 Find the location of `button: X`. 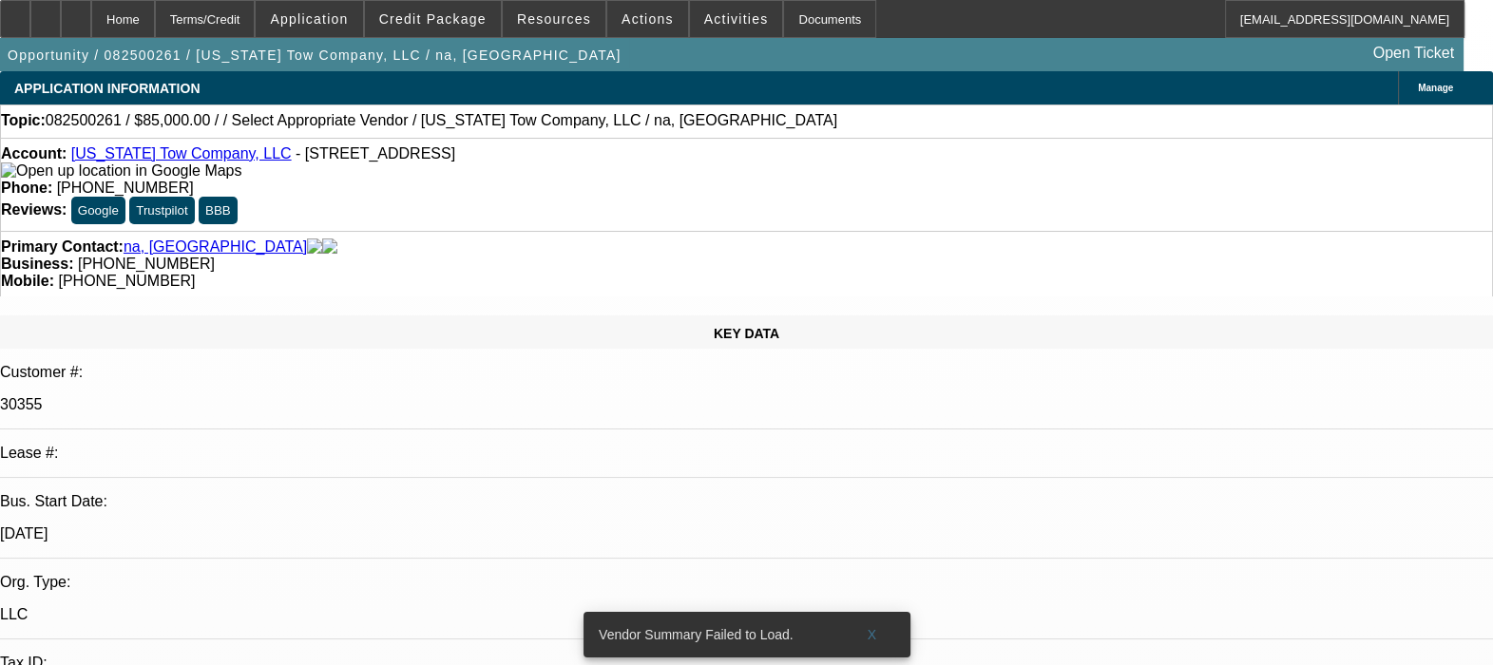

button: X is located at coordinates (872, 635).